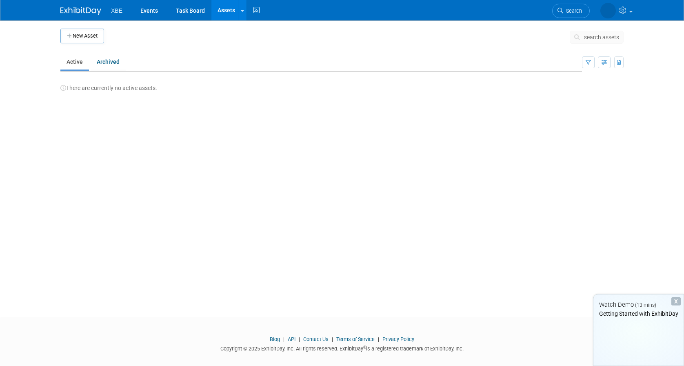 This screenshot has width=684, height=366. I want to click on span: Search, so click(573, 11).